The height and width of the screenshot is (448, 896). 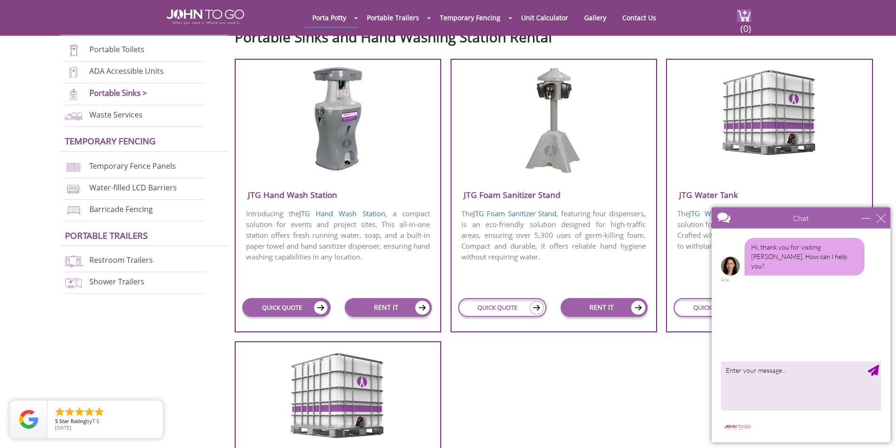 I want to click on img: foam-sanitizor.png.webp, so click(x=554, y=119).